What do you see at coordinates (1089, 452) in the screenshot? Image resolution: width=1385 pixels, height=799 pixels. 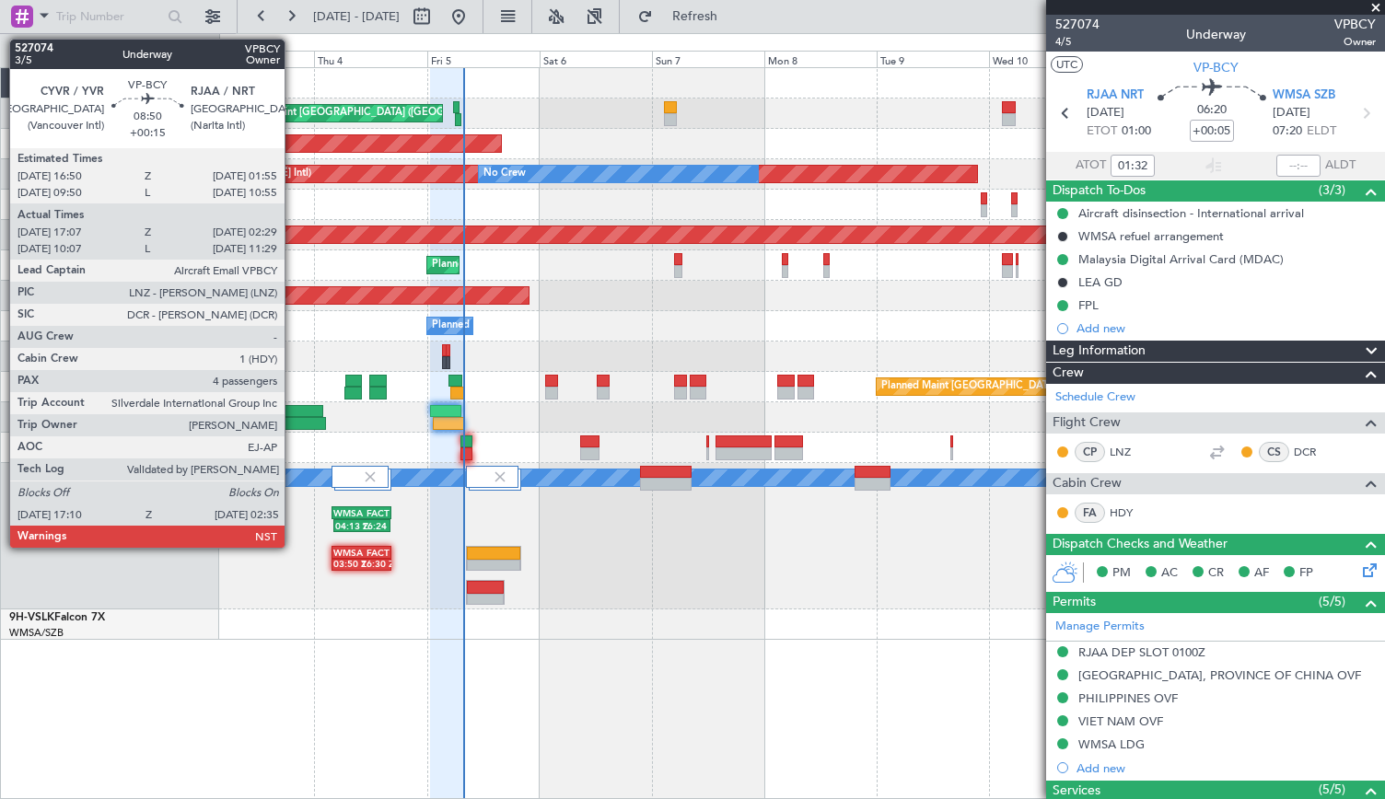 I see `div: CP` at bounding box center [1089, 452].